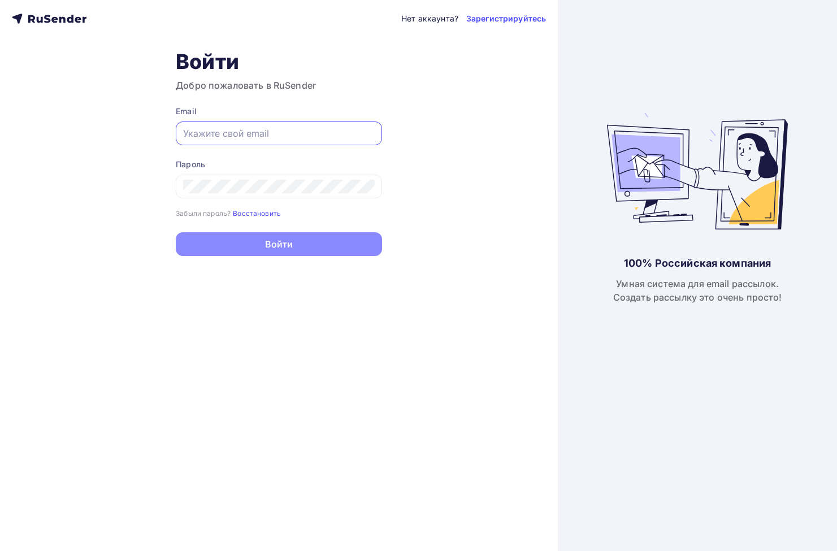 This screenshot has width=837, height=551. Describe the element at coordinates (506, 19) in the screenshot. I see `a: Зарегистрируйтесь` at that location.